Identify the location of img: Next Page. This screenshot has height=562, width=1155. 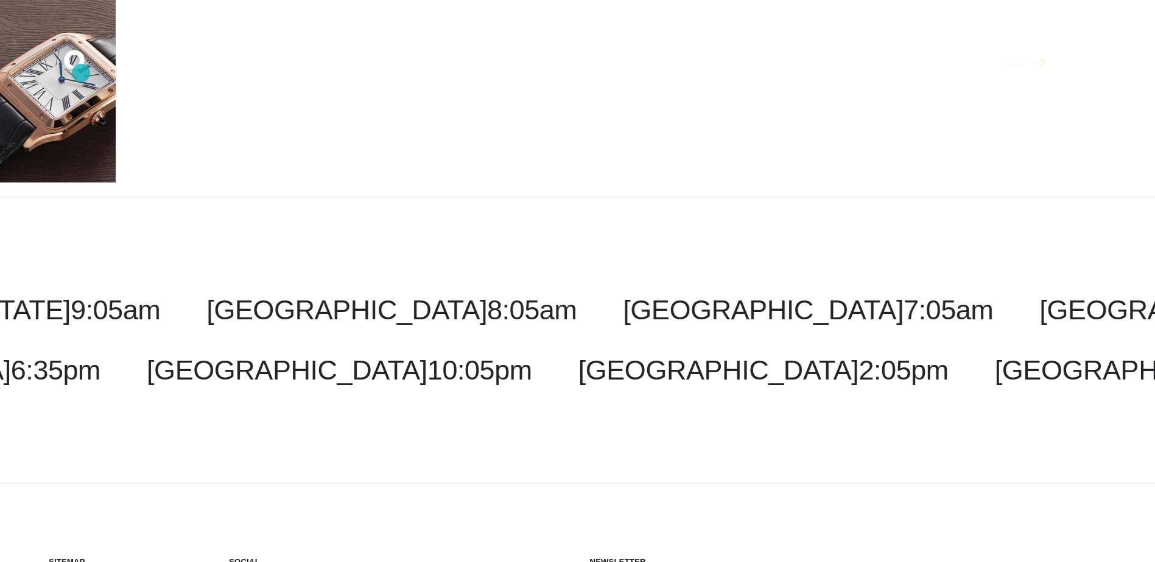
(1037, 63).